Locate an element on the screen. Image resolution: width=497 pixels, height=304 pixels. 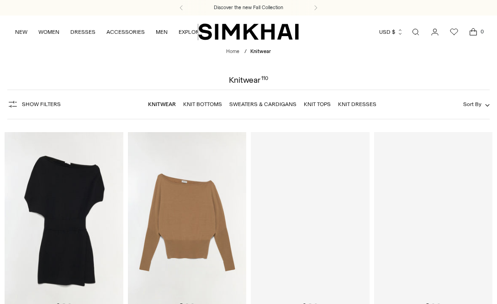
a: Knit Dresses is located at coordinates (357, 104).